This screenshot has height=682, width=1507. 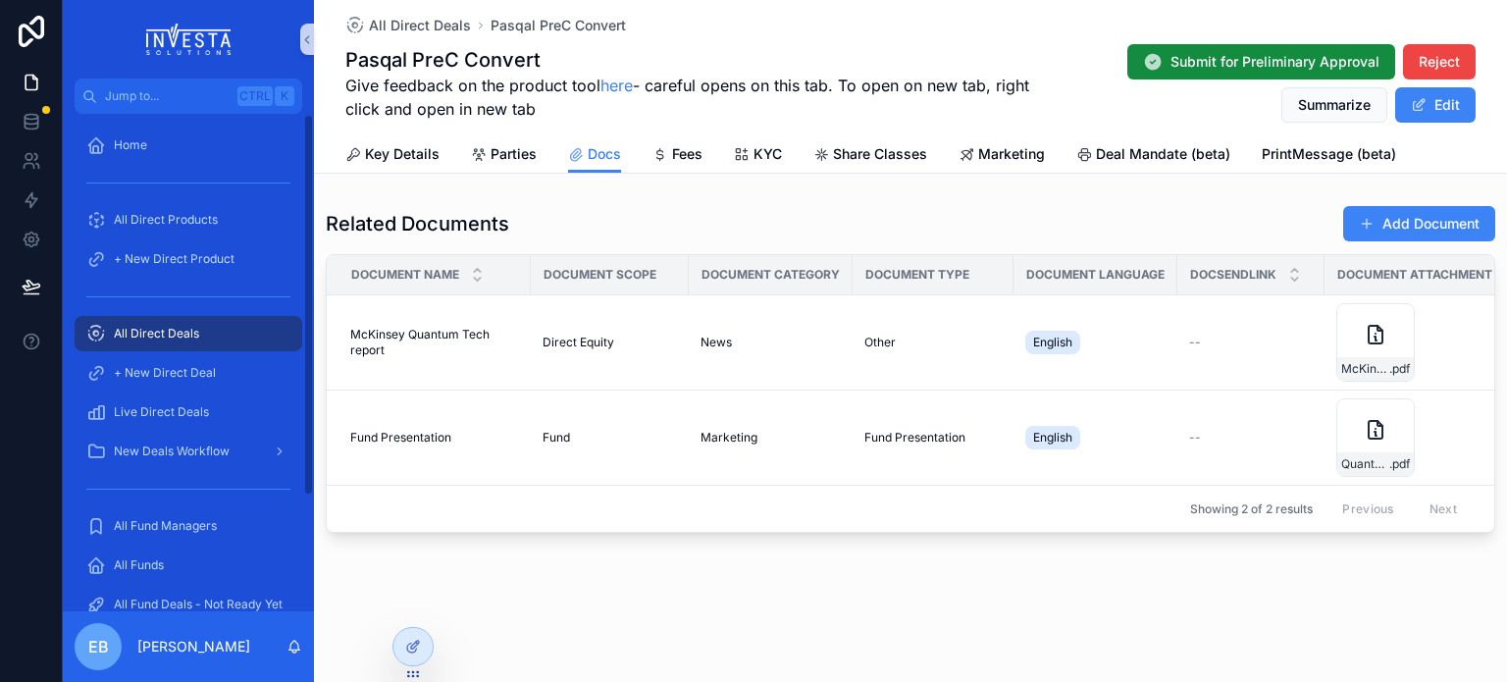 What do you see at coordinates (188, 526) in the screenshot?
I see `a: All Fund Managers` at bounding box center [188, 526].